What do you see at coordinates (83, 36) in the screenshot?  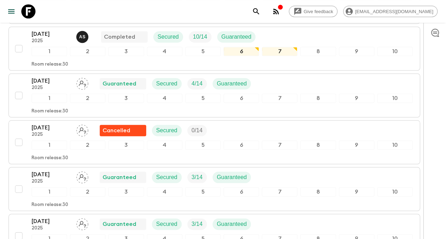 I see `span: Anvar Sadic` at bounding box center [83, 36].